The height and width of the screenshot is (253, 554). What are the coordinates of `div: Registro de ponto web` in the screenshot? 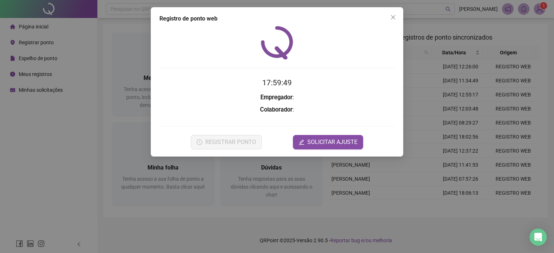 It's located at (277, 19).